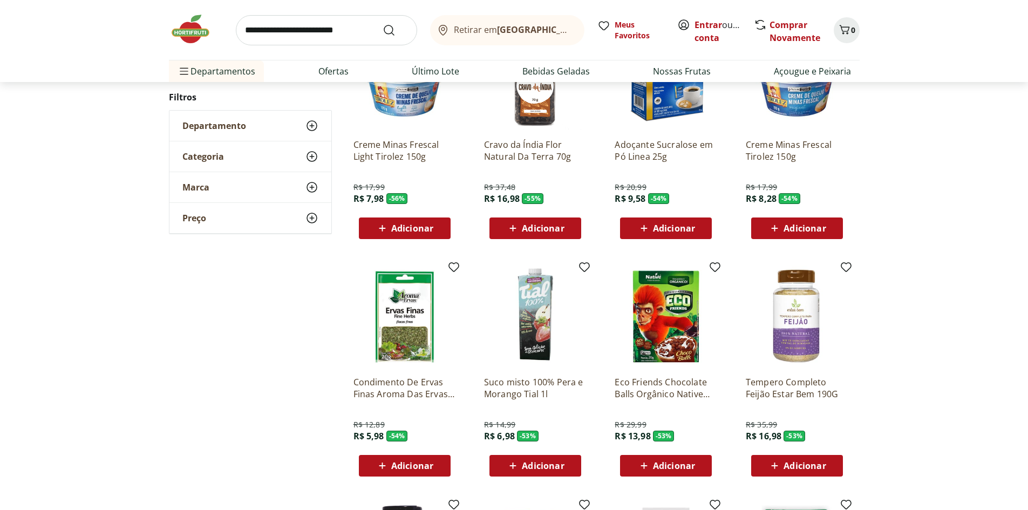 This screenshot has width=1028, height=510. What do you see at coordinates (250, 126) in the screenshot?
I see `button: Departamento` at bounding box center [250, 126].